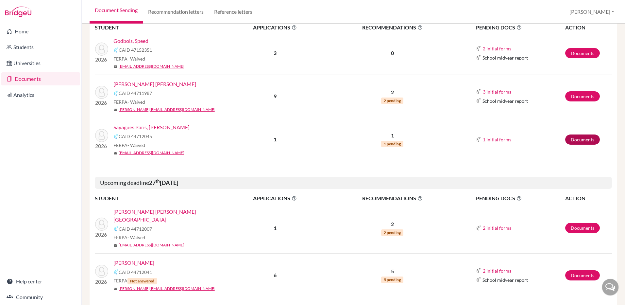 The image size is (625, 305). I want to click on span: CAID 44711987, so click(135, 93).